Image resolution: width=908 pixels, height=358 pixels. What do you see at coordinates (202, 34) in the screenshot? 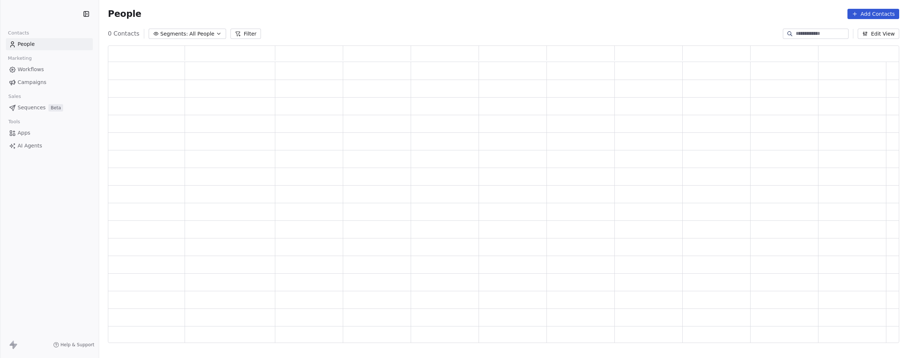
I see `span: All People` at bounding box center [202, 34].